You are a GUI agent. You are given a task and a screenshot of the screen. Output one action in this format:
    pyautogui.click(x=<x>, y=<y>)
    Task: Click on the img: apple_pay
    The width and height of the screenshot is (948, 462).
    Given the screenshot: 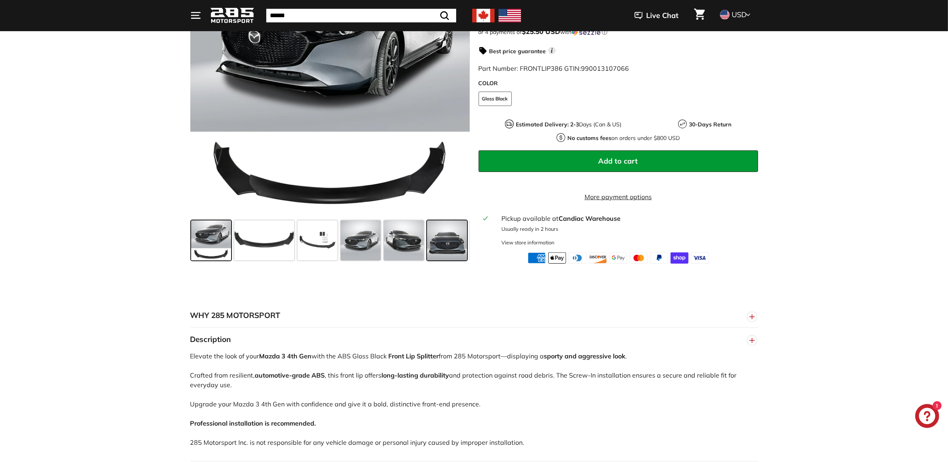 What is the action you would take?
    pyautogui.click(x=557, y=258)
    